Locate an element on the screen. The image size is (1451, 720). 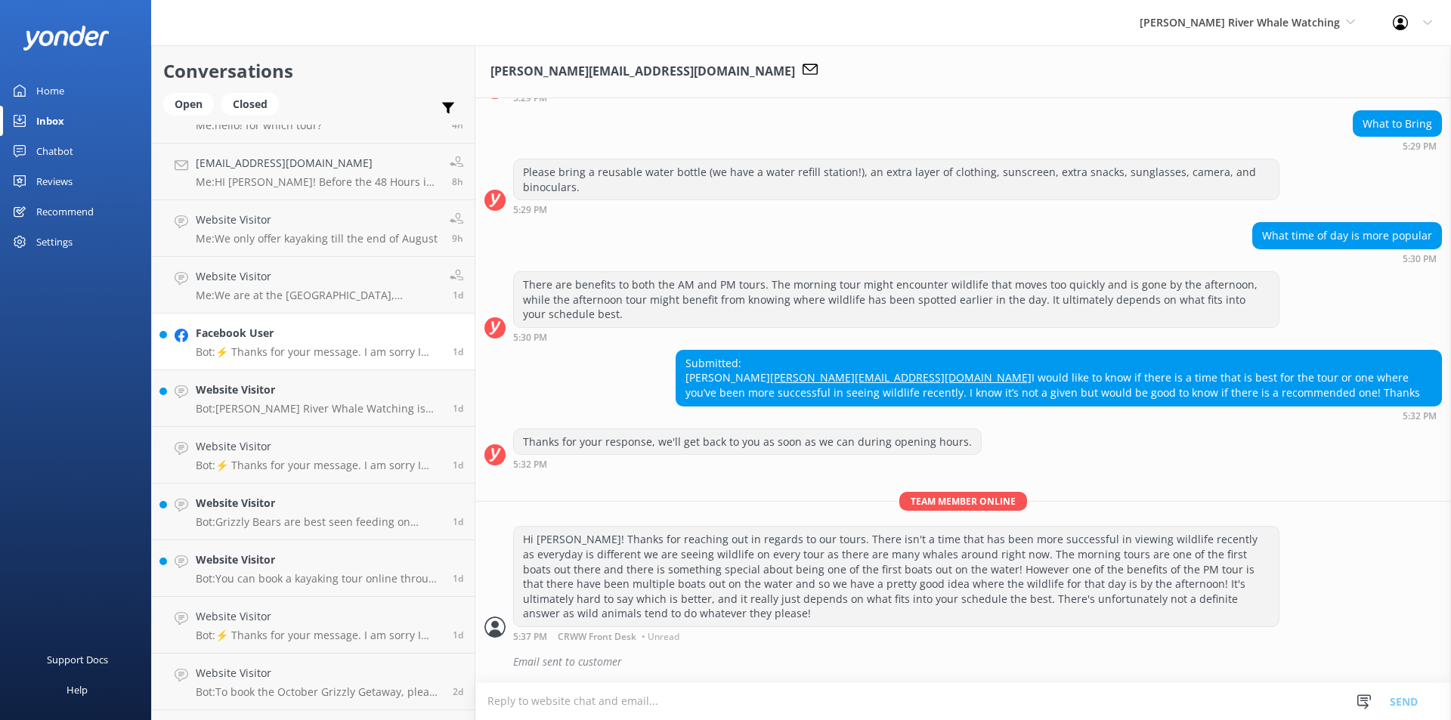
div: Reviews is located at coordinates (54, 181).